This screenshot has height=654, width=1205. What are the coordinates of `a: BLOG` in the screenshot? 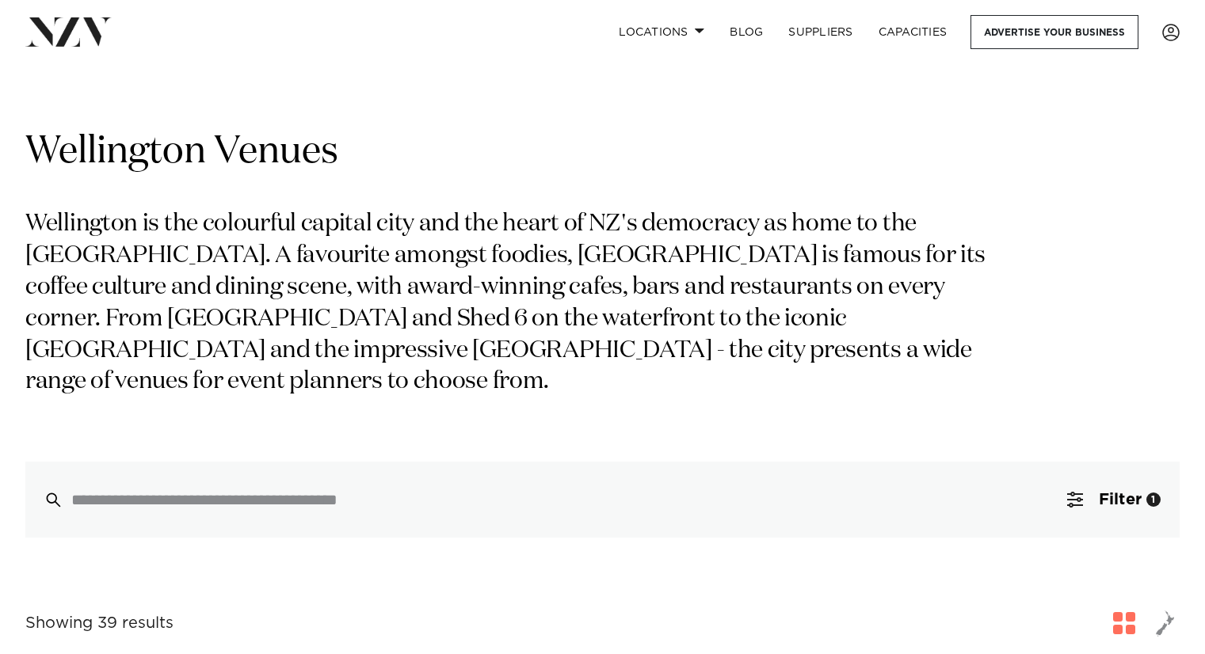 It's located at (746, 32).